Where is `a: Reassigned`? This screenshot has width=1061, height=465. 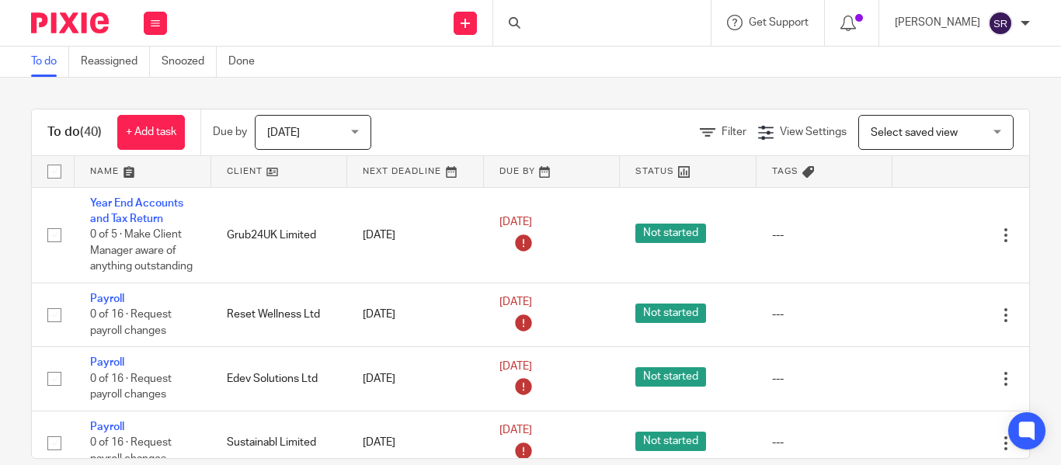 a: Reassigned is located at coordinates (115, 61).